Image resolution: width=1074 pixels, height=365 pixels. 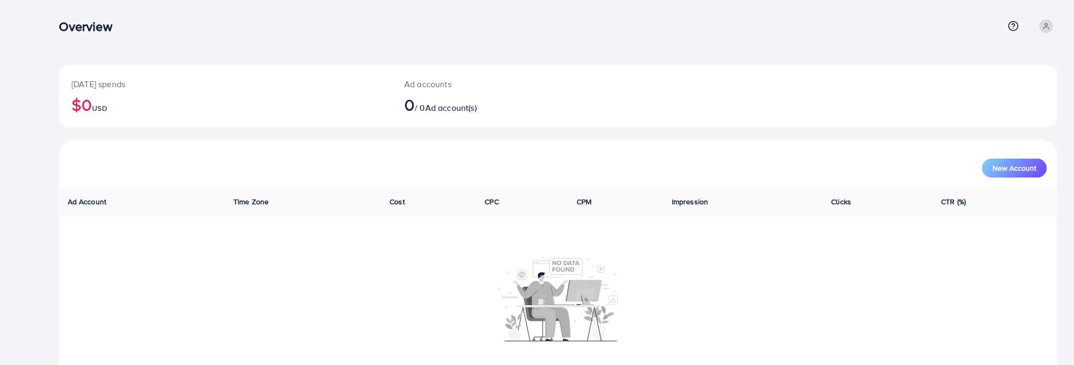 What do you see at coordinates (451, 108) in the screenshot?
I see `span: Ad account(s)` at bounding box center [451, 108].